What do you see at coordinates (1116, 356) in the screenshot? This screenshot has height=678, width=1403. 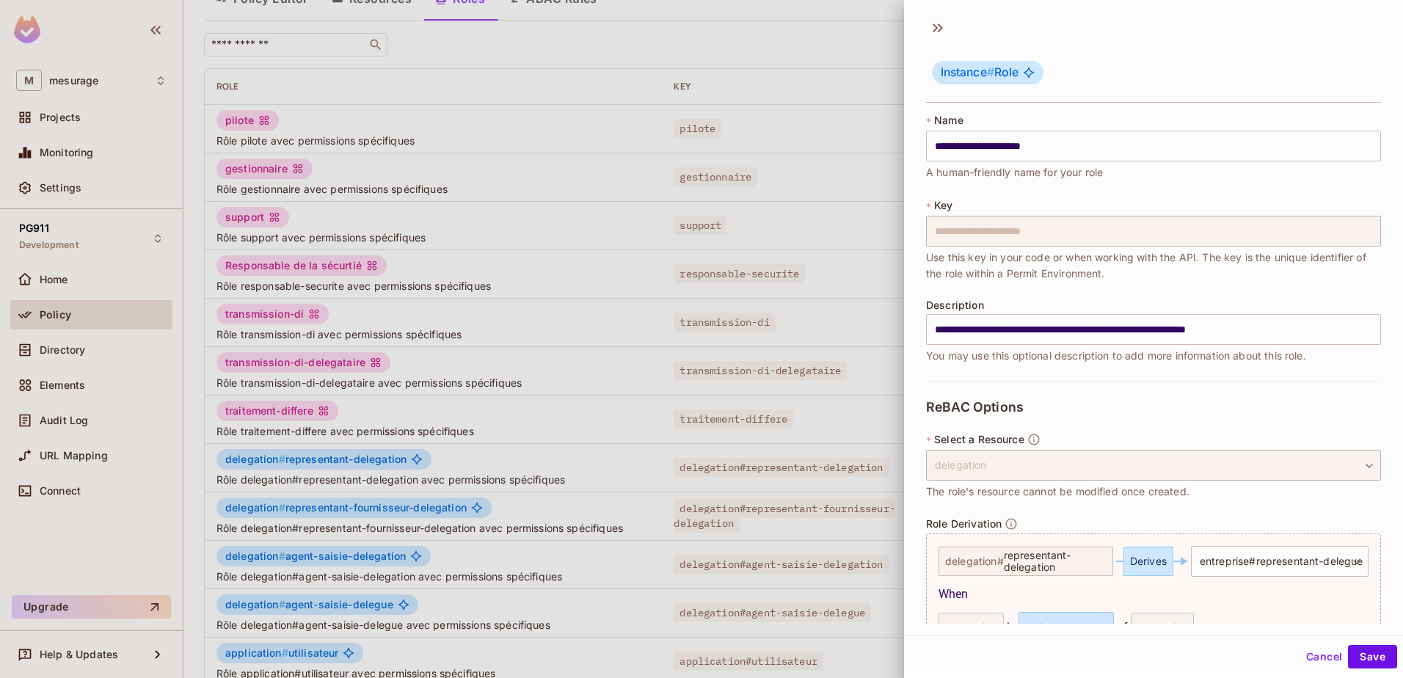 I see `span: You may use this optional description to add more information about this role.` at bounding box center [1116, 356].